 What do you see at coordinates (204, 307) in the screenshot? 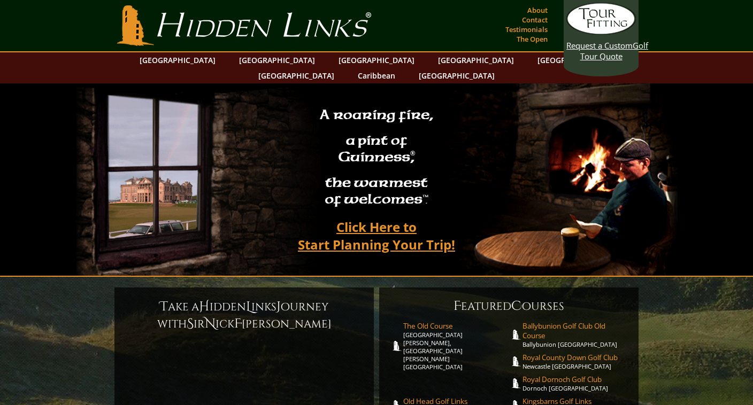
I see `span: H` at bounding box center [204, 307].